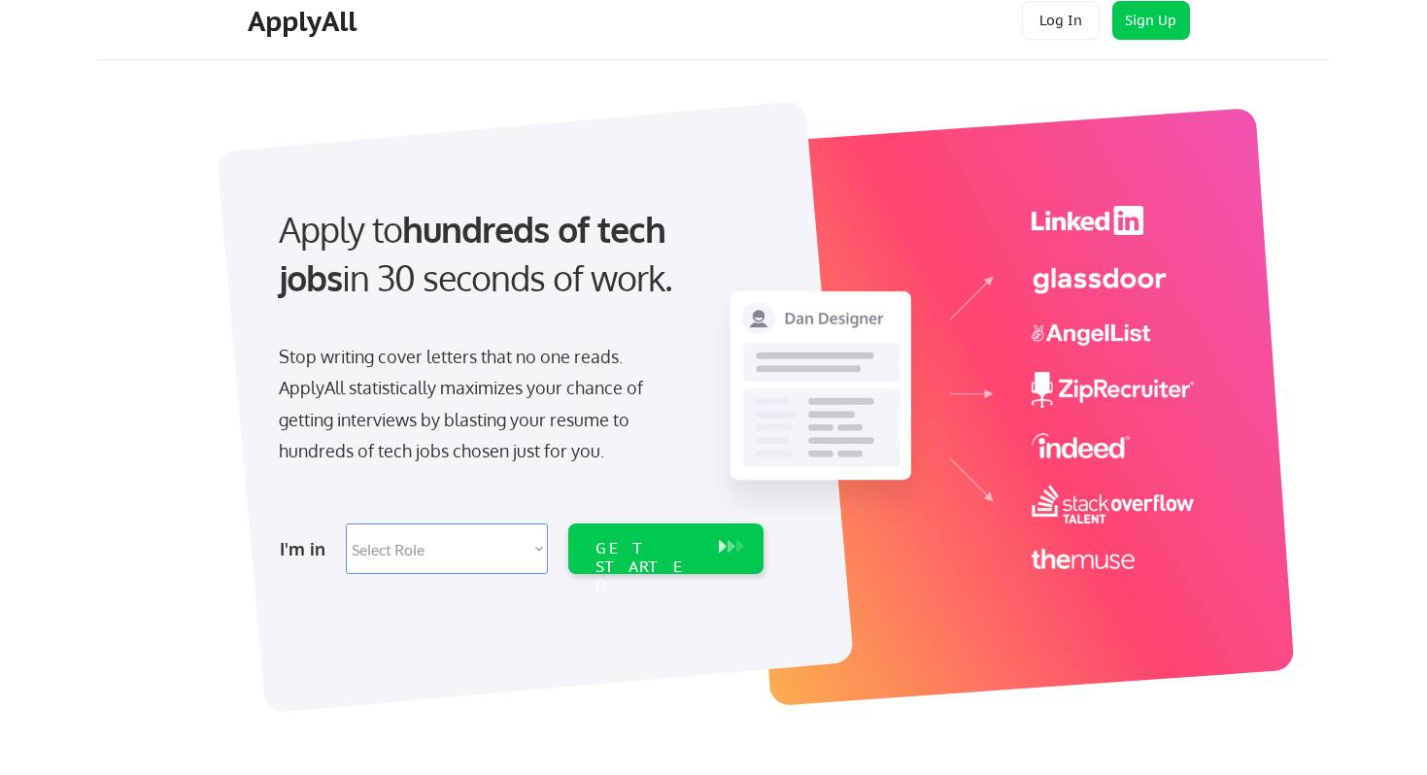 The image size is (1427, 775). What do you see at coordinates (305, 21) in the screenshot?
I see `div: ApplyAll` at bounding box center [305, 21].